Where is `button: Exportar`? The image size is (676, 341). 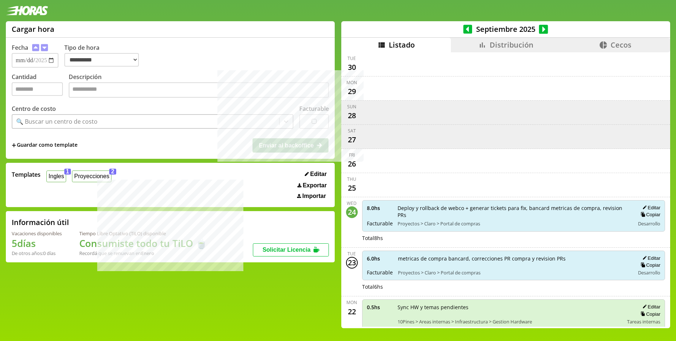
button: Exportar is located at coordinates (312, 185).